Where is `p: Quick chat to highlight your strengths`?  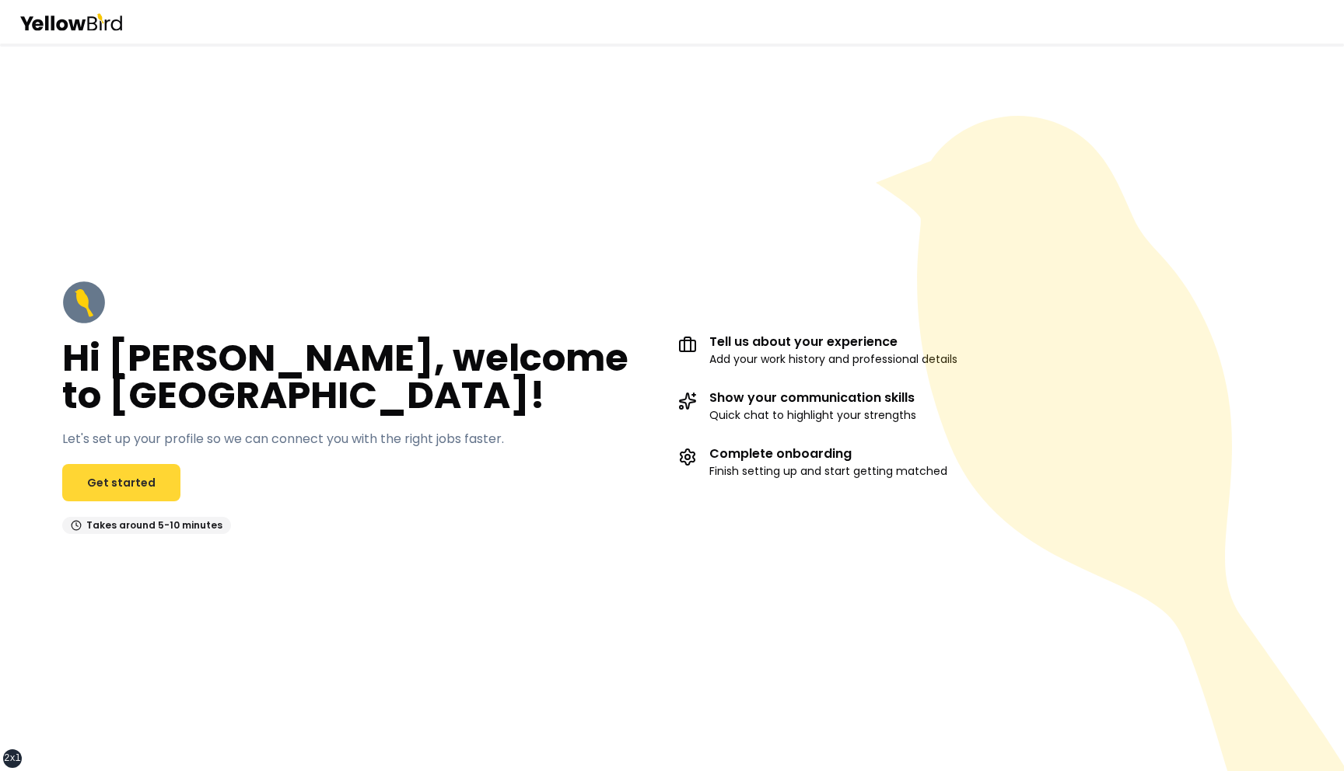
p: Quick chat to highlight your strengths is located at coordinates (813, 415).